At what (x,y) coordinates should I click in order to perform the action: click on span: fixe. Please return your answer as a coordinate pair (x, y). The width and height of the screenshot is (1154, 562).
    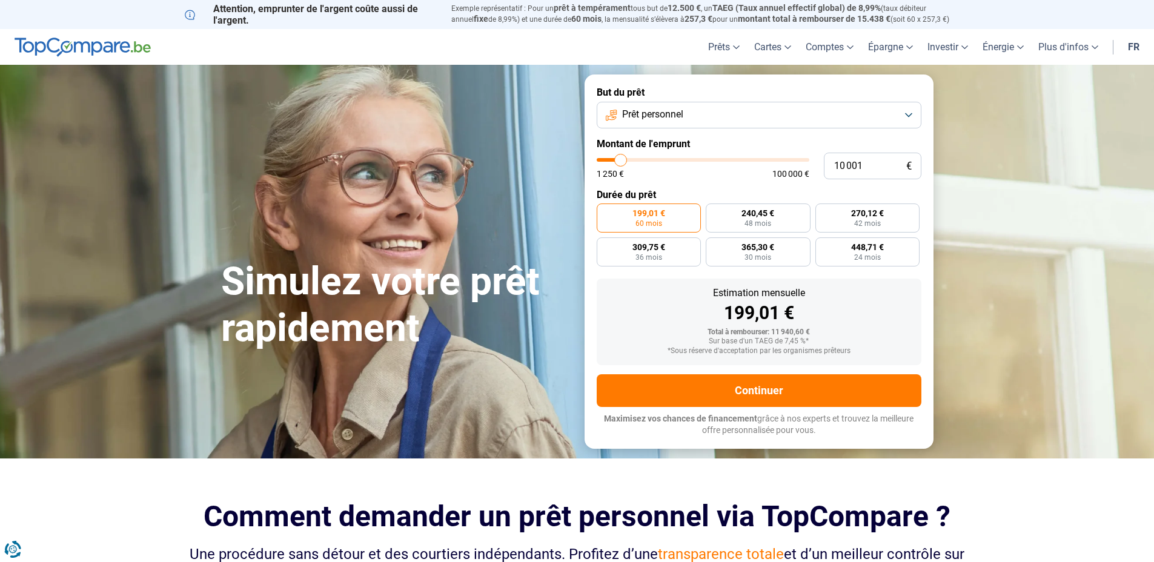
    Looking at the image, I should click on (481, 19).